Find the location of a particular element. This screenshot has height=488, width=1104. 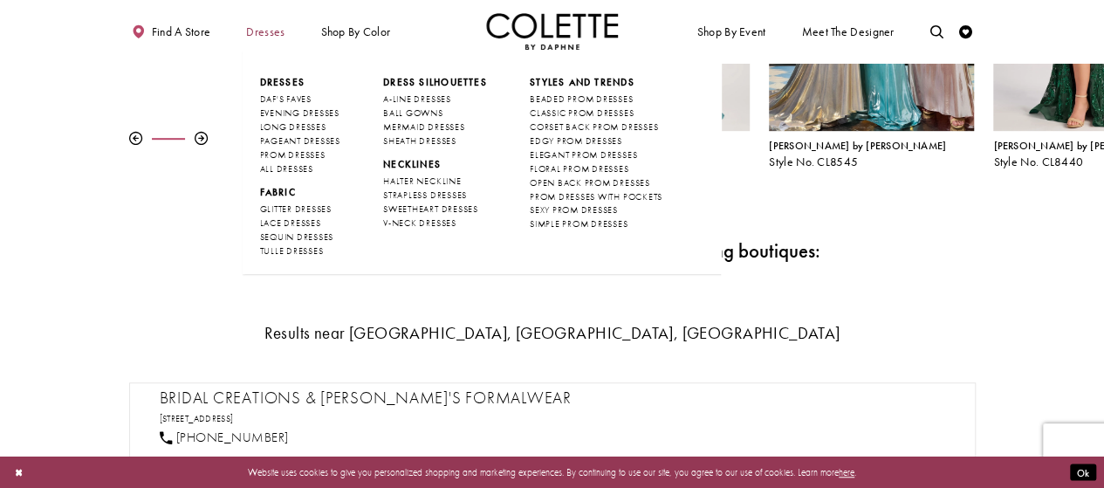

span: LONG DRESSES is located at coordinates (292, 127).